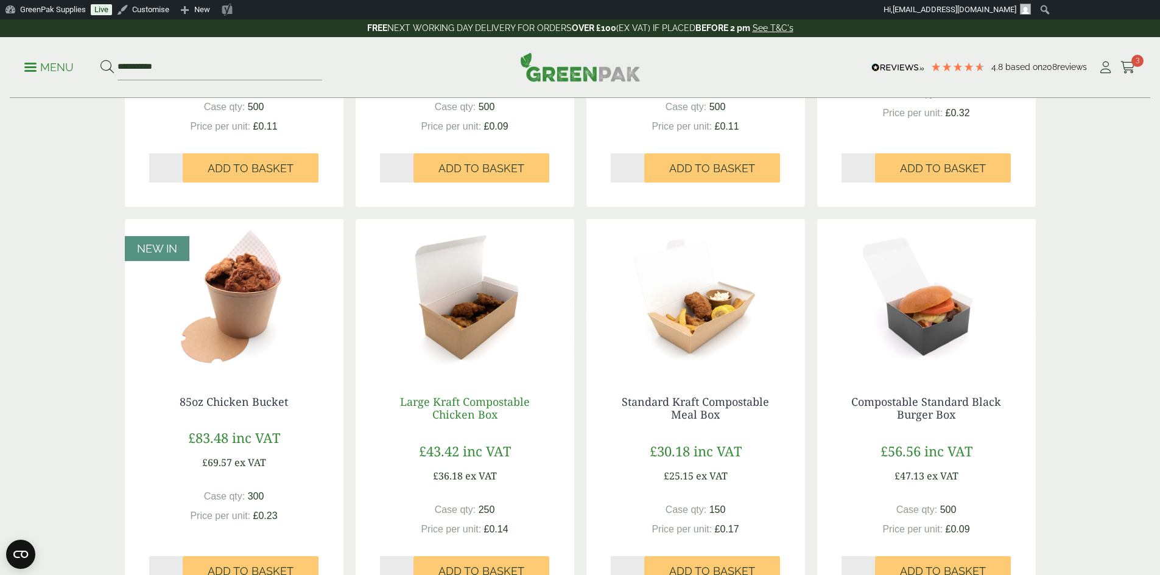 The width and height of the screenshot is (1160, 575). What do you see at coordinates (670, 451) in the screenshot?
I see `span: £30.18` at bounding box center [670, 451].